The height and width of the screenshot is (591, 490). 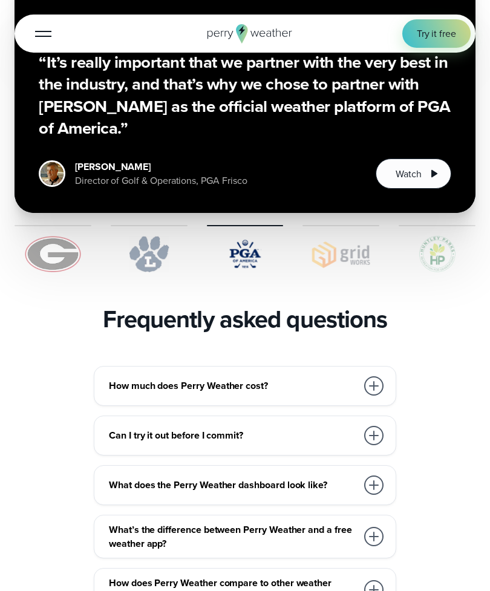 I want to click on h3: Can I try it out before I commit?, so click(x=233, y=435).